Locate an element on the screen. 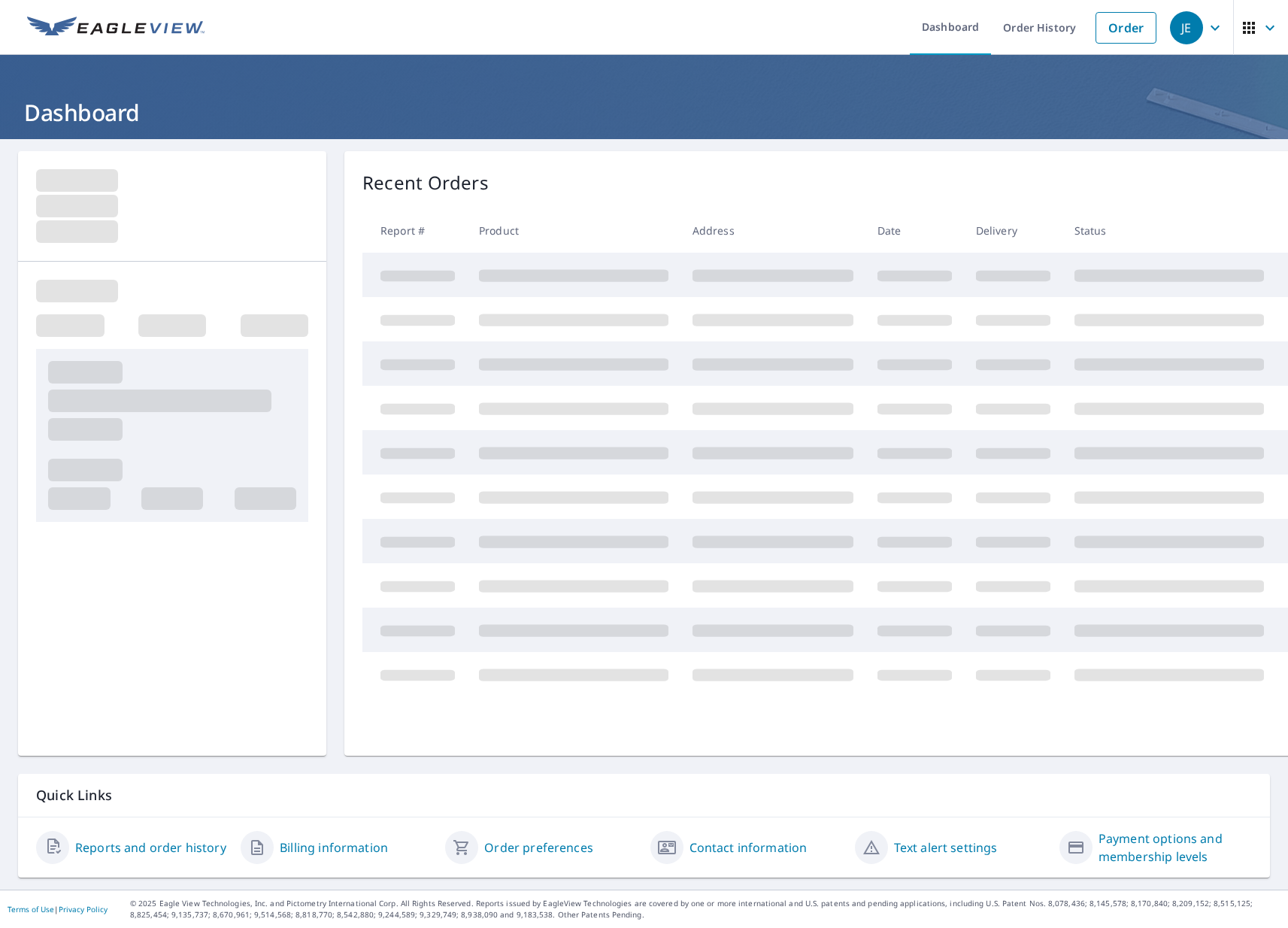 The height and width of the screenshot is (928, 1288). img: EV Logo is located at coordinates (116, 28).